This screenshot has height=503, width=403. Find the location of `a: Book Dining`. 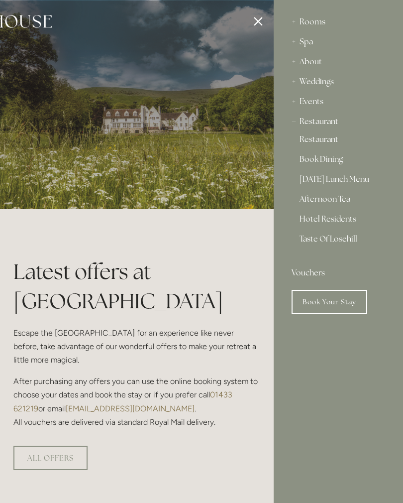

a: Book Dining is located at coordinates (338, 161).